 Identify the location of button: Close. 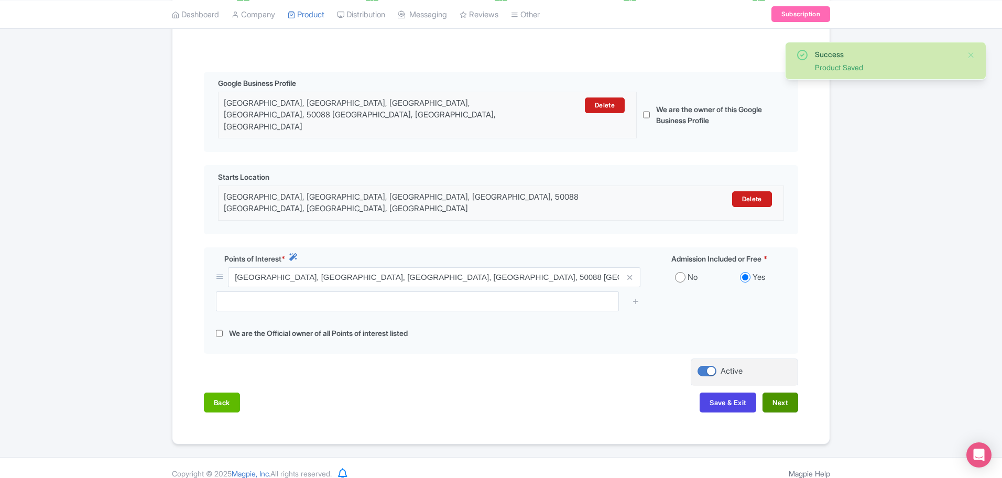
(971, 55).